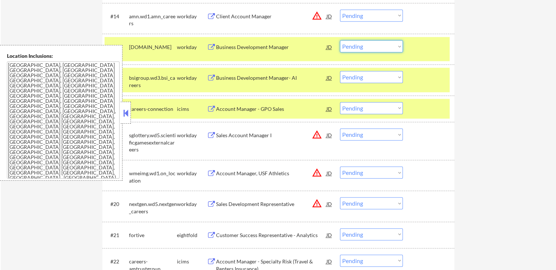 The height and width of the screenshot is (270, 556). What do you see at coordinates (271, 173) in the screenshot?
I see `div: Account Manager, USF Athletics` at bounding box center [271, 173].